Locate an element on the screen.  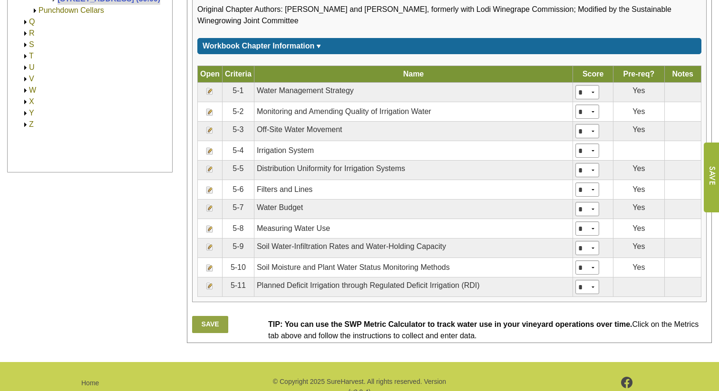
th: Criteria is located at coordinates (238, 74).